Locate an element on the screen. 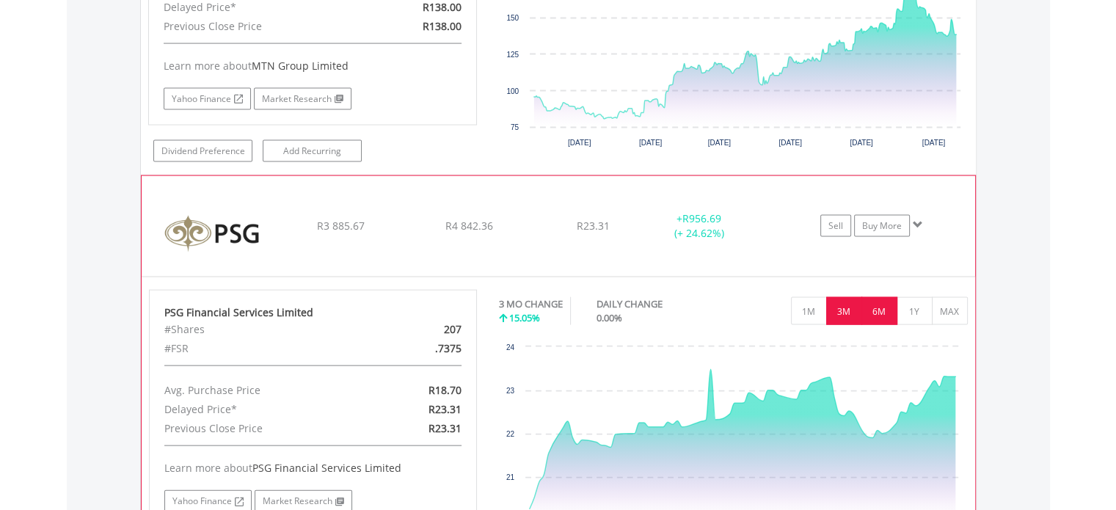 The height and width of the screenshot is (510, 1116). div: + (+ 24.62%) is located at coordinates (699, 226).